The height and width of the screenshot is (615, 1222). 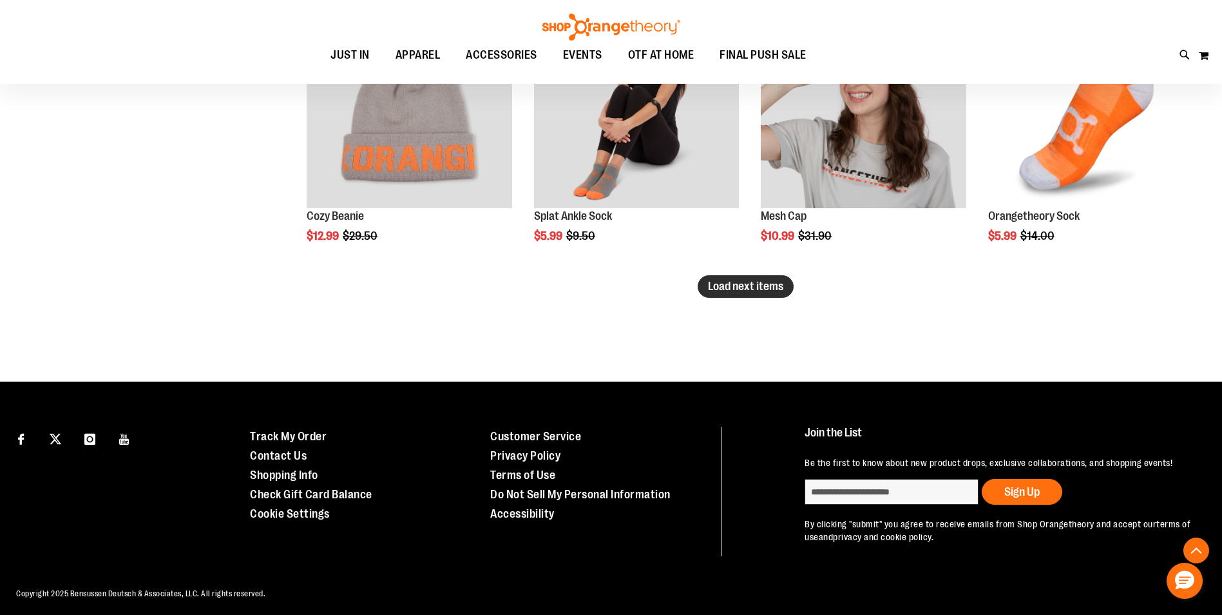 I want to click on a: Do Not Sell My Personal Information, so click(x=580, y=494).